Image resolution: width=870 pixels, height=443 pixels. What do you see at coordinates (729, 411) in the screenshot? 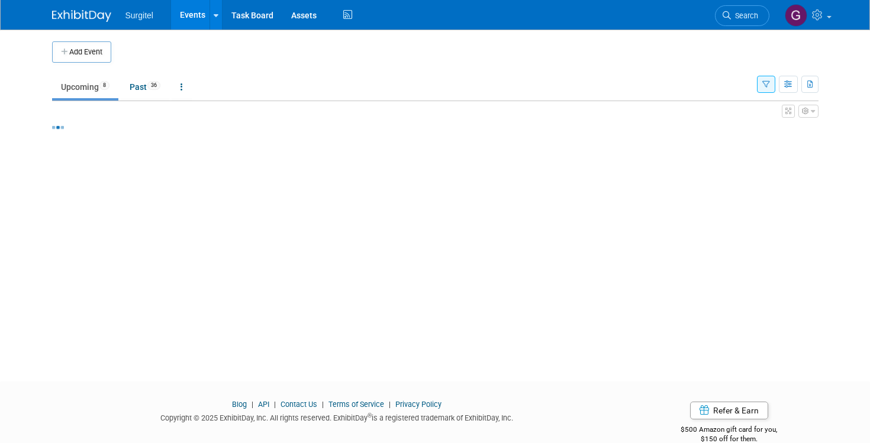
I see `a: Refer & Earn` at bounding box center [729, 411].